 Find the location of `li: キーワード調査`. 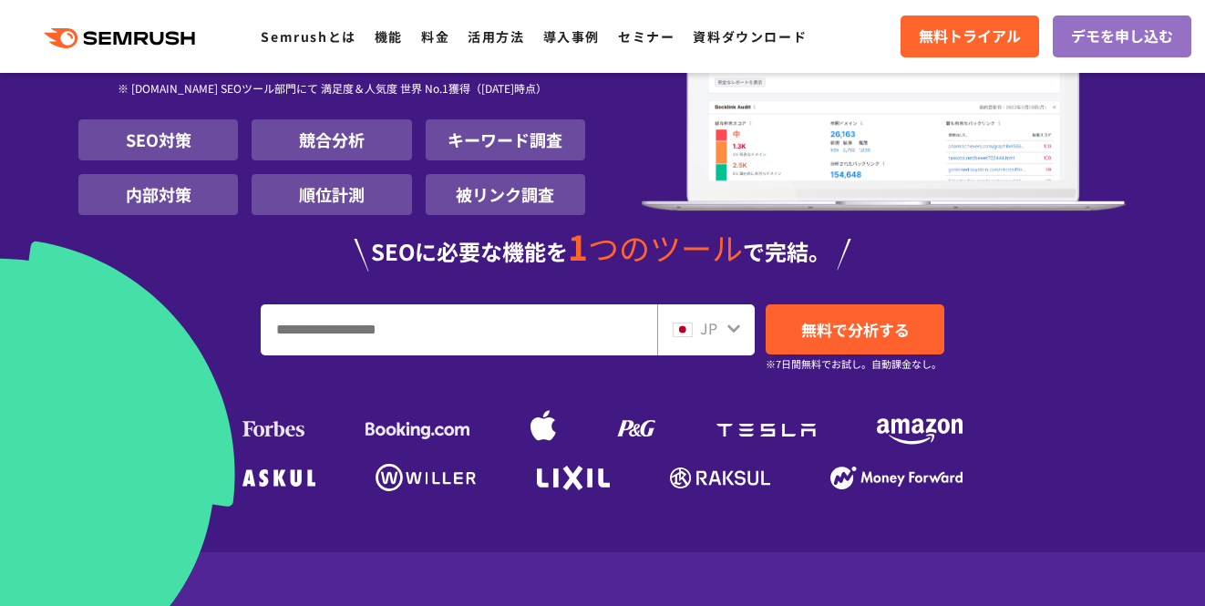

li: キーワード調査 is located at coordinates (505, 139).